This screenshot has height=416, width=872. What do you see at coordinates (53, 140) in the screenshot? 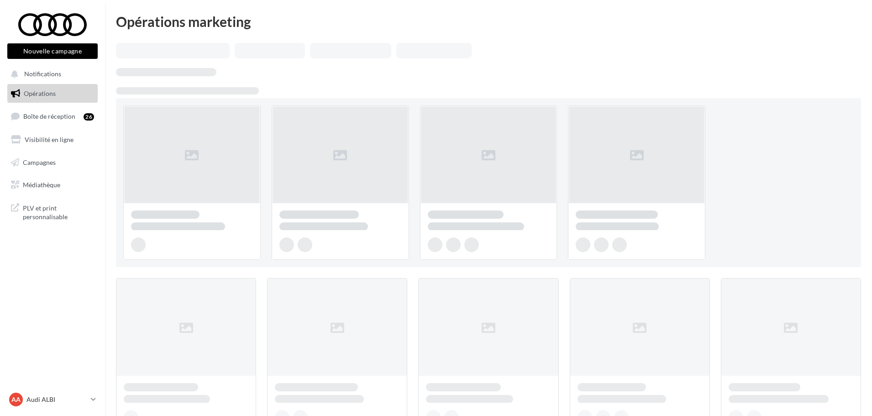
I see `a: Visibilité en ligne` at bounding box center [53, 140].